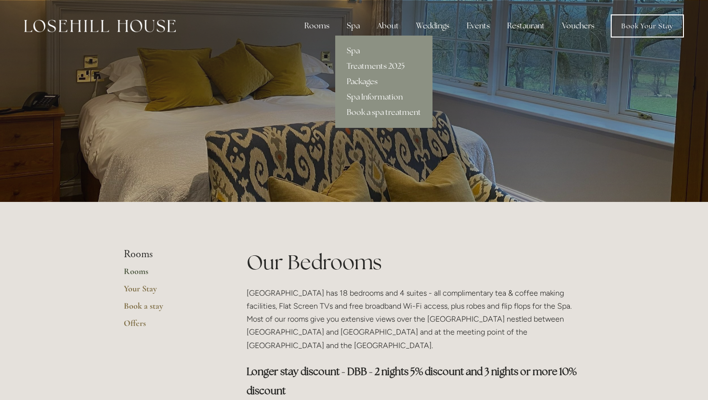 This screenshot has width=708, height=400. What do you see at coordinates (169, 292) in the screenshot?
I see `a: Your Stay` at bounding box center [169, 292].